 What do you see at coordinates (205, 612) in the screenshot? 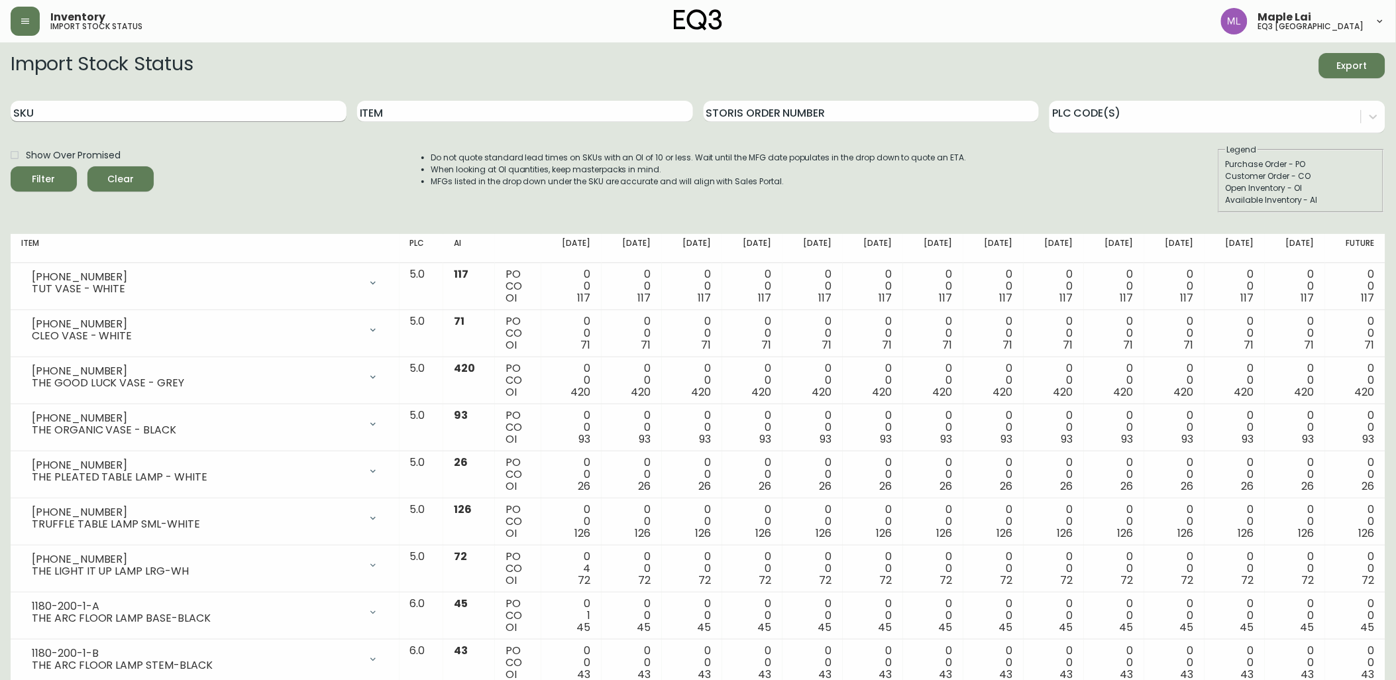
I see `div: 1180-200-1-ATHE ARC FLOOR LAMP BASE-BLACK` at bounding box center [205, 612].